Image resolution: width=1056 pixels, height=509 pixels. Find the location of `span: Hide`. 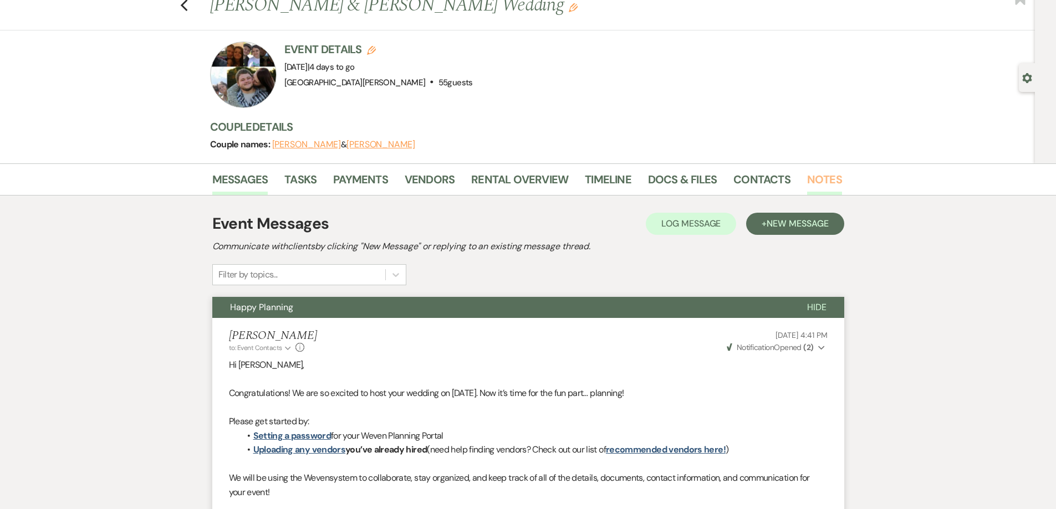

span: Hide is located at coordinates (817, 307).